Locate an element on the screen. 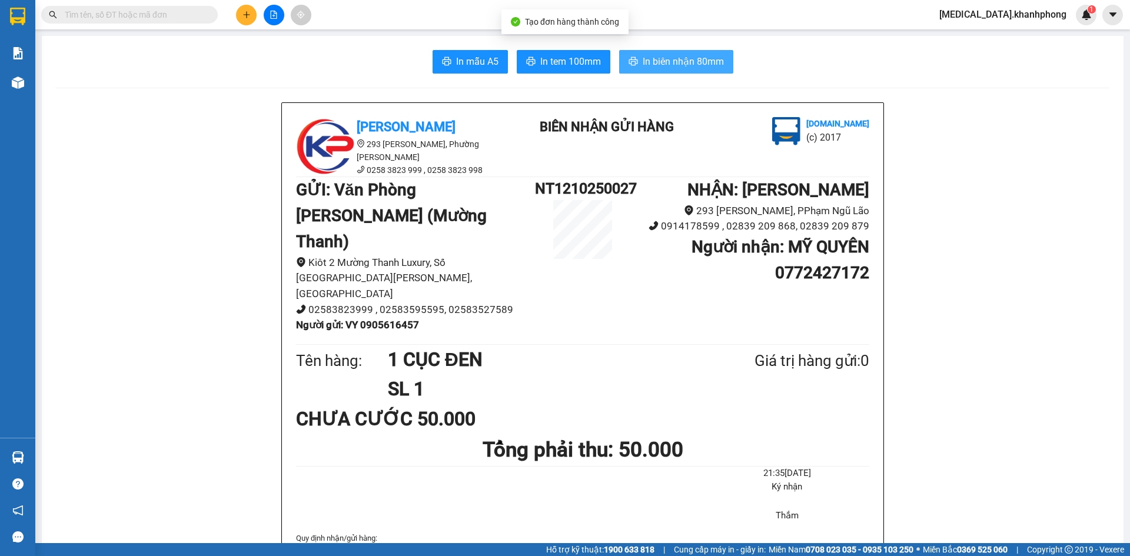 The height and width of the screenshot is (556, 1130). img: solution-icon is located at coordinates (18, 53).